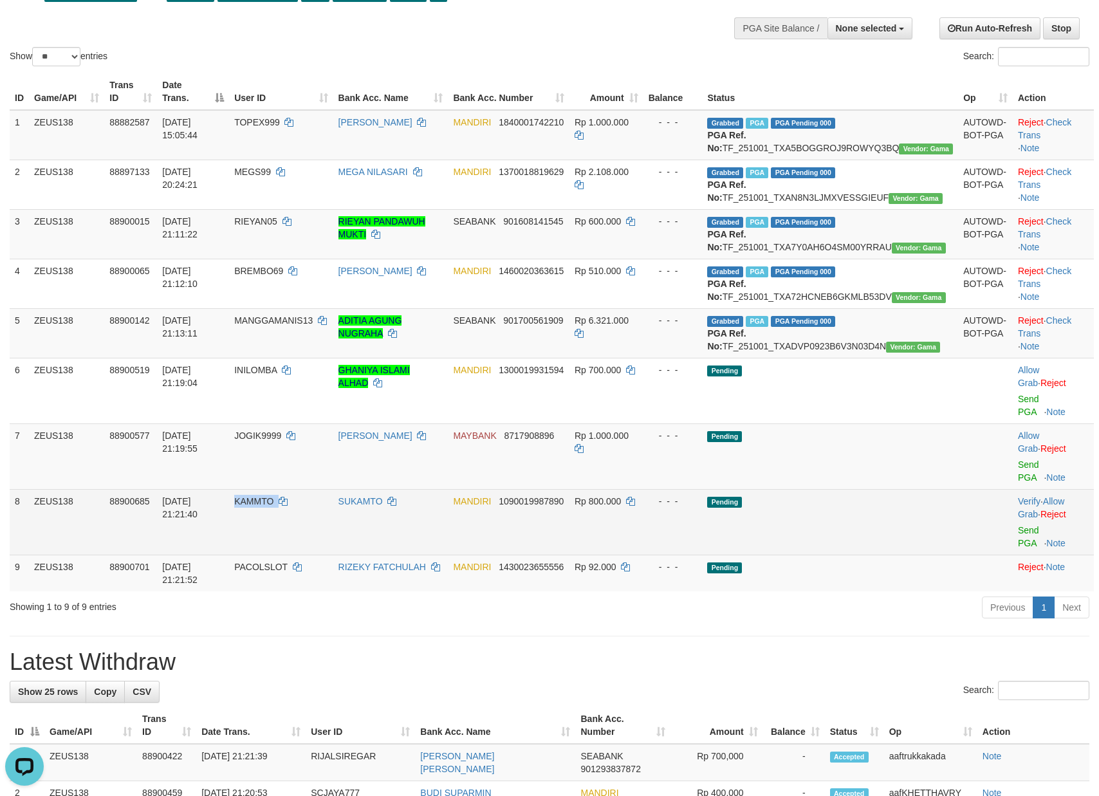 This screenshot has width=1099, height=796. What do you see at coordinates (1026, 690) in the screenshot?
I see `label: Search:` at bounding box center [1026, 690].